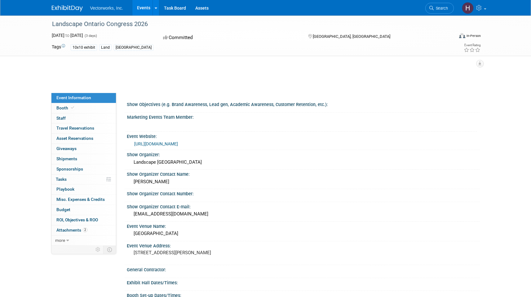  What do you see at coordinates (84, 220) in the screenshot?
I see `a: ROI, Objectives & ROO` at bounding box center [84, 220].